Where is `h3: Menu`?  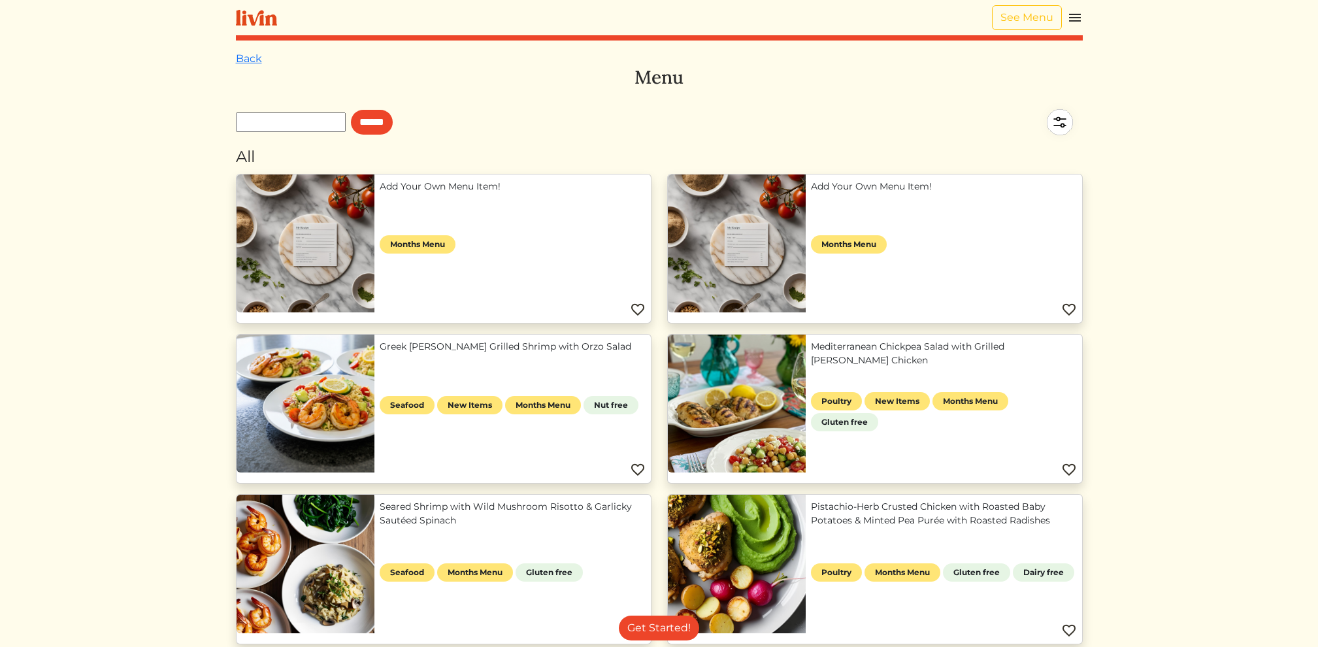 h3: Menu is located at coordinates (659, 78).